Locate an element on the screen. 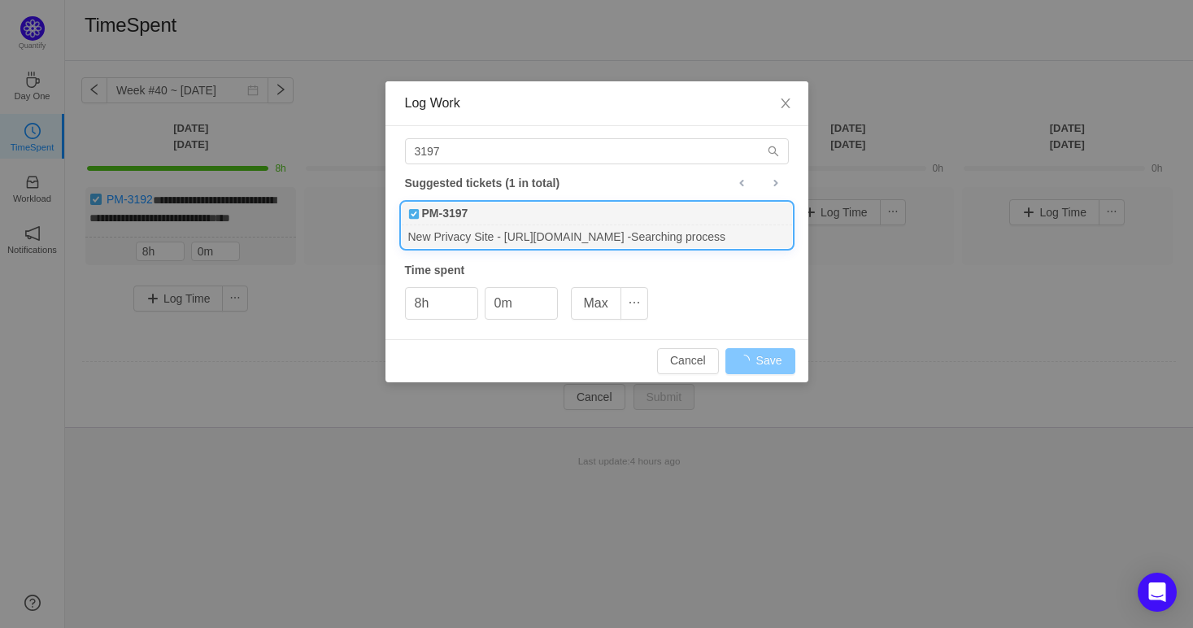 Image resolution: width=1193 pixels, height=628 pixels. div: Open Intercom Messenger is located at coordinates (1157, 592).